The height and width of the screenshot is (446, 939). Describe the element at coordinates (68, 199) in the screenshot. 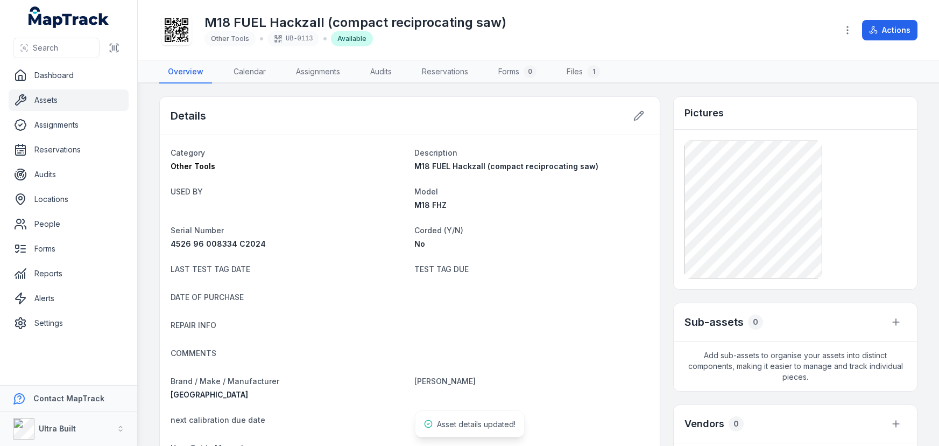

I see `a: Locations` at that location.